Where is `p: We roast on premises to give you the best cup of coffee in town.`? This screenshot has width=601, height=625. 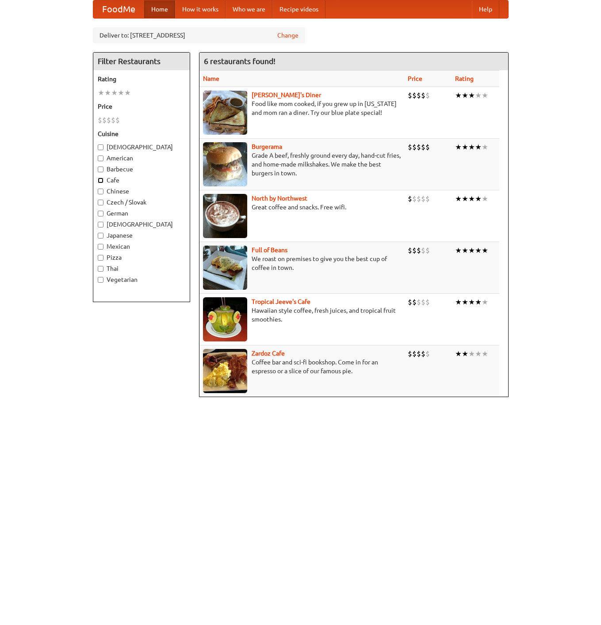 p: We roast on premises to give you the best cup of coffee in town. is located at coordinates (301, 263).